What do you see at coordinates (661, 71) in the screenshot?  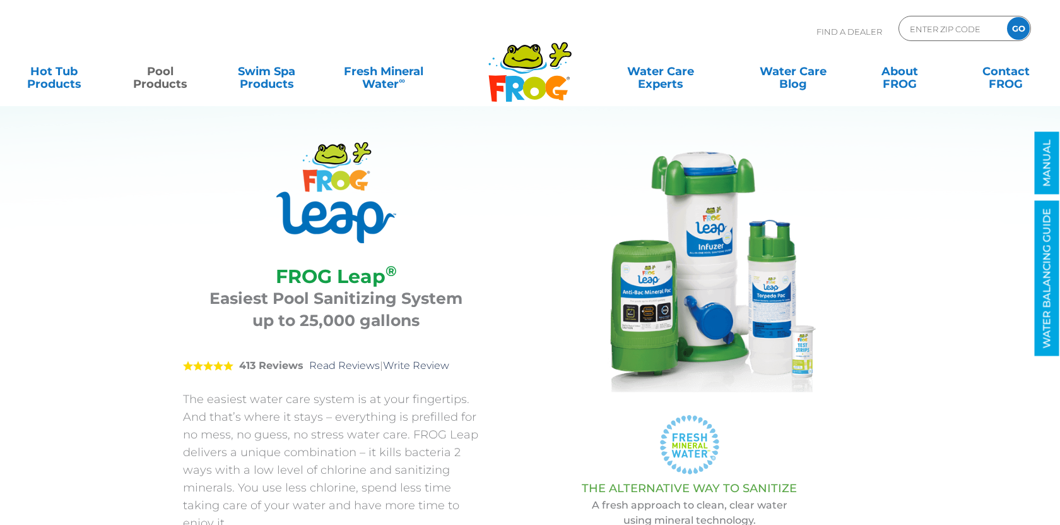 I see `a: Water CareExperts` at bounding box center [661, 71].